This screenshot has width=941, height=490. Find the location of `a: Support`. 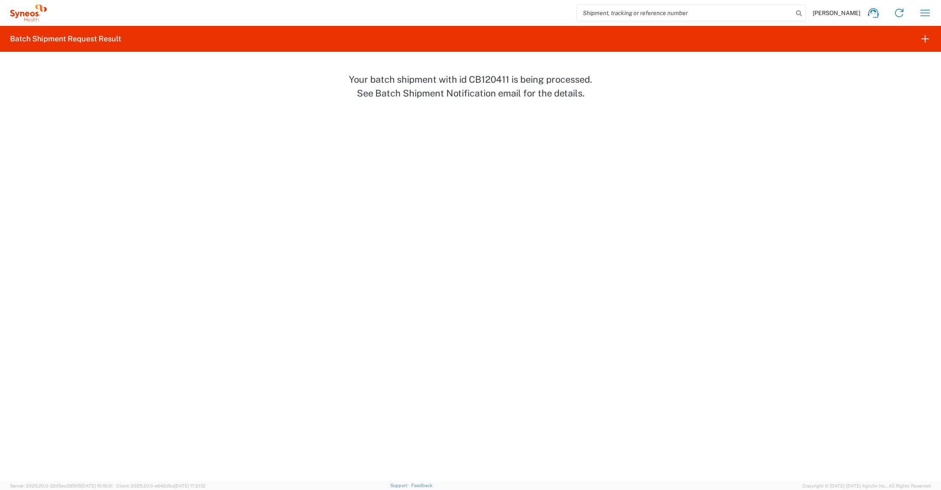

a: Support is located at coordinates (401, 485).